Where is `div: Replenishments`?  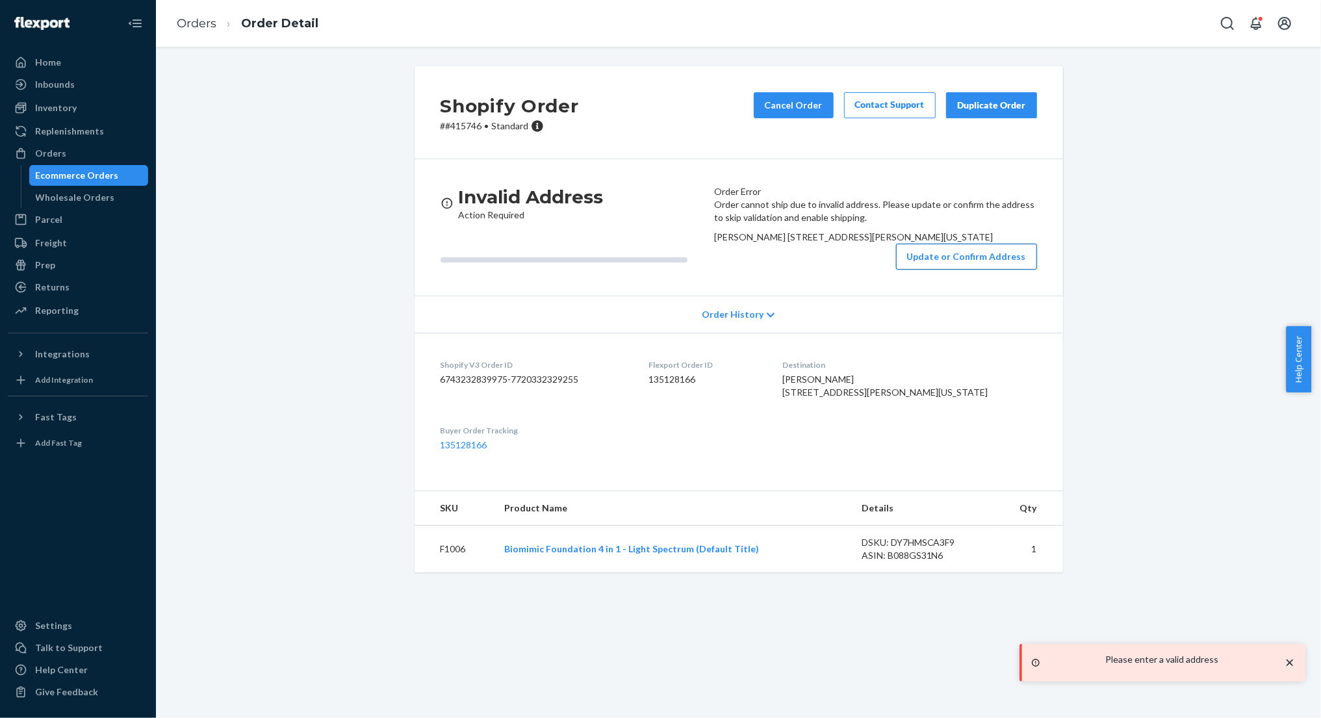 div: Replenishments is located at coordinates (70, 131).